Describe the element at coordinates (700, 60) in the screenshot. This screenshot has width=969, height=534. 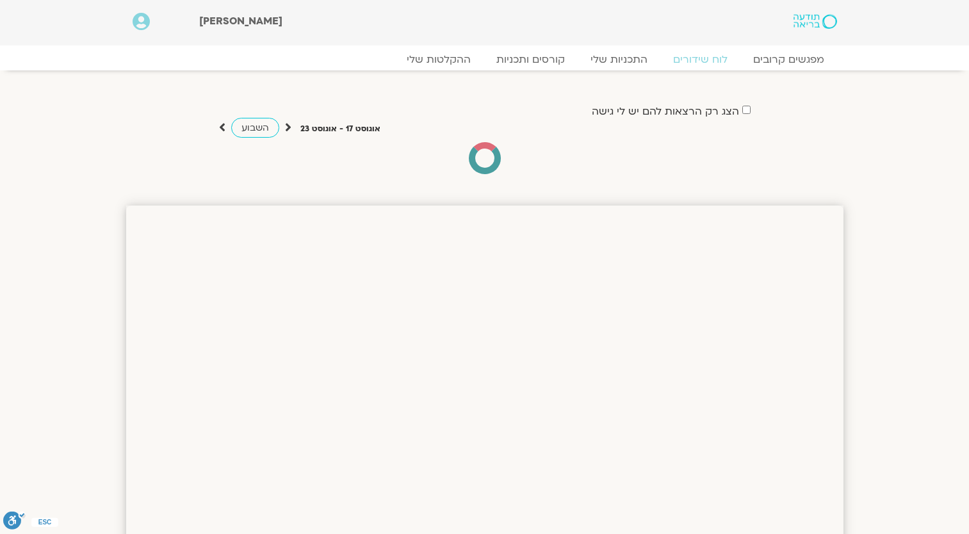
I see `a: לוח שידורים` at that location.